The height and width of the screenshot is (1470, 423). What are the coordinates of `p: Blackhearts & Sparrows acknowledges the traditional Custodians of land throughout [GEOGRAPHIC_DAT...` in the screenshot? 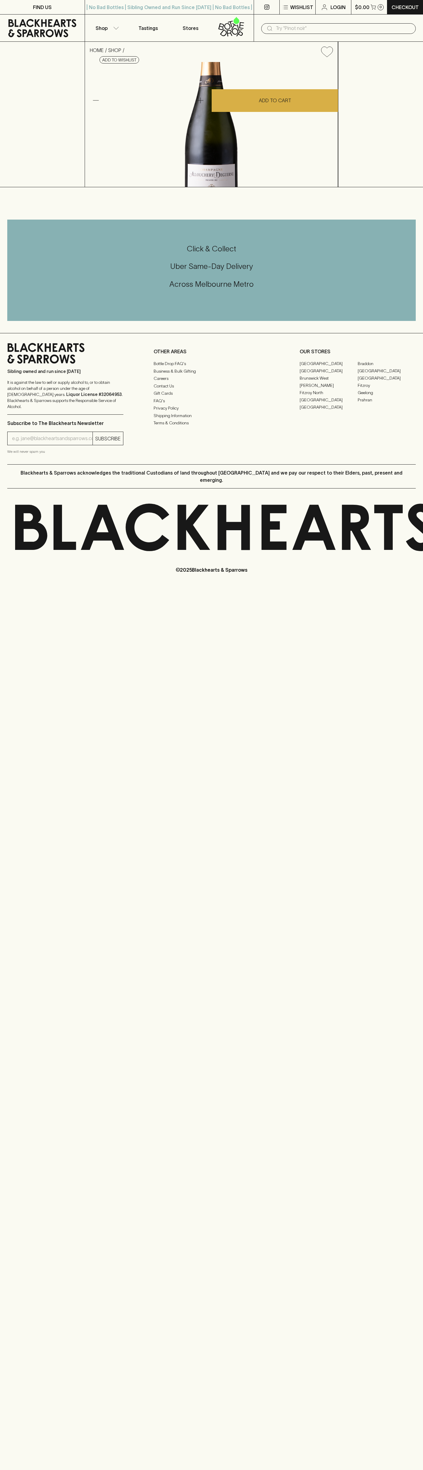 It's located at (211, 476).